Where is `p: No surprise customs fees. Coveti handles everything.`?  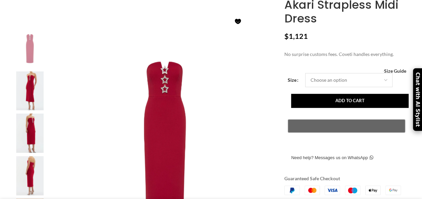 p: No surprise customs fees. Coveti handles everything. is located at coordinates (347, 54).